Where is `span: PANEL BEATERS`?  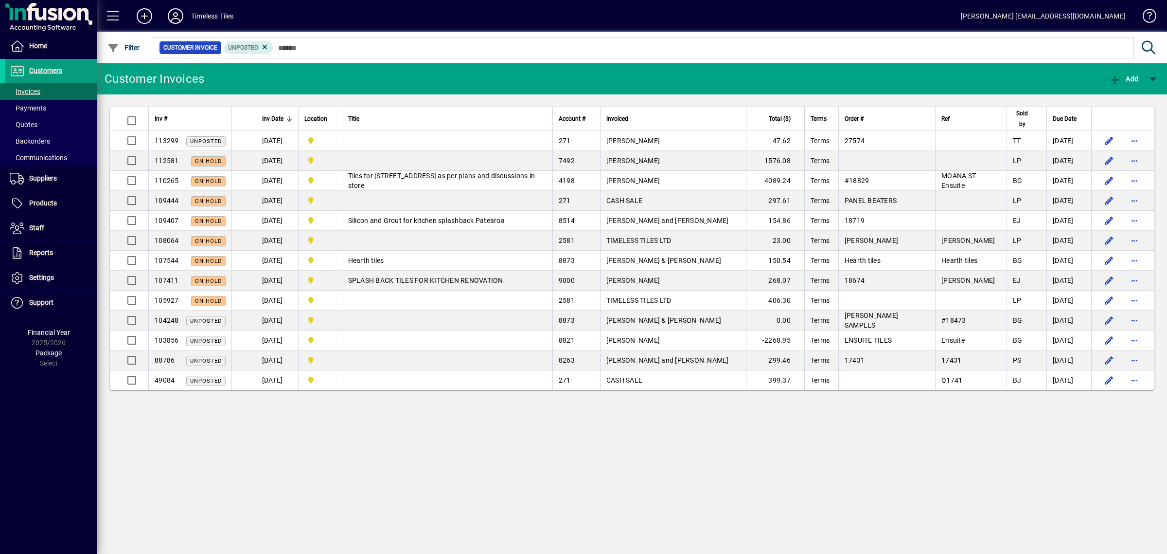 span: PANEL BEATERS is located at coordinates (871, 200).